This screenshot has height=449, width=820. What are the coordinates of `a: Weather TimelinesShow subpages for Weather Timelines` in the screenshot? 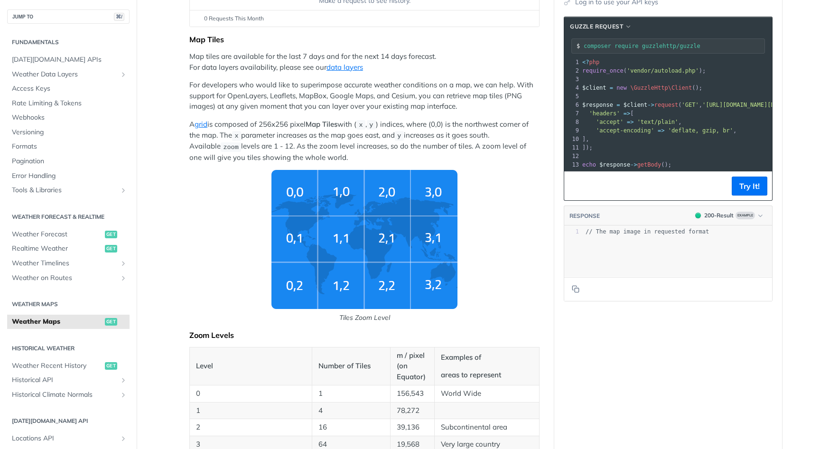 It's located at (68, 263).